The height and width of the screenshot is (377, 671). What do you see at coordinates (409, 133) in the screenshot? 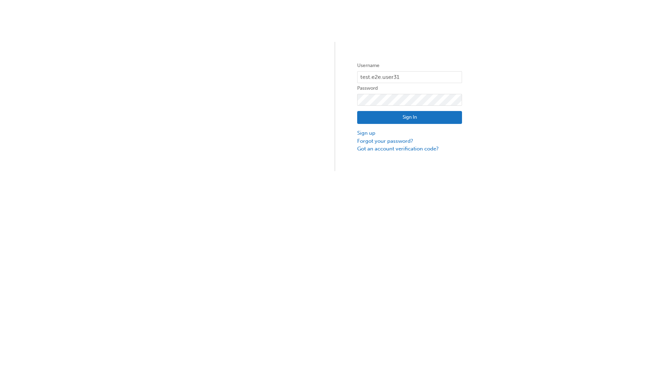
I see `a: Sign up` at bounding box center [409, 133].